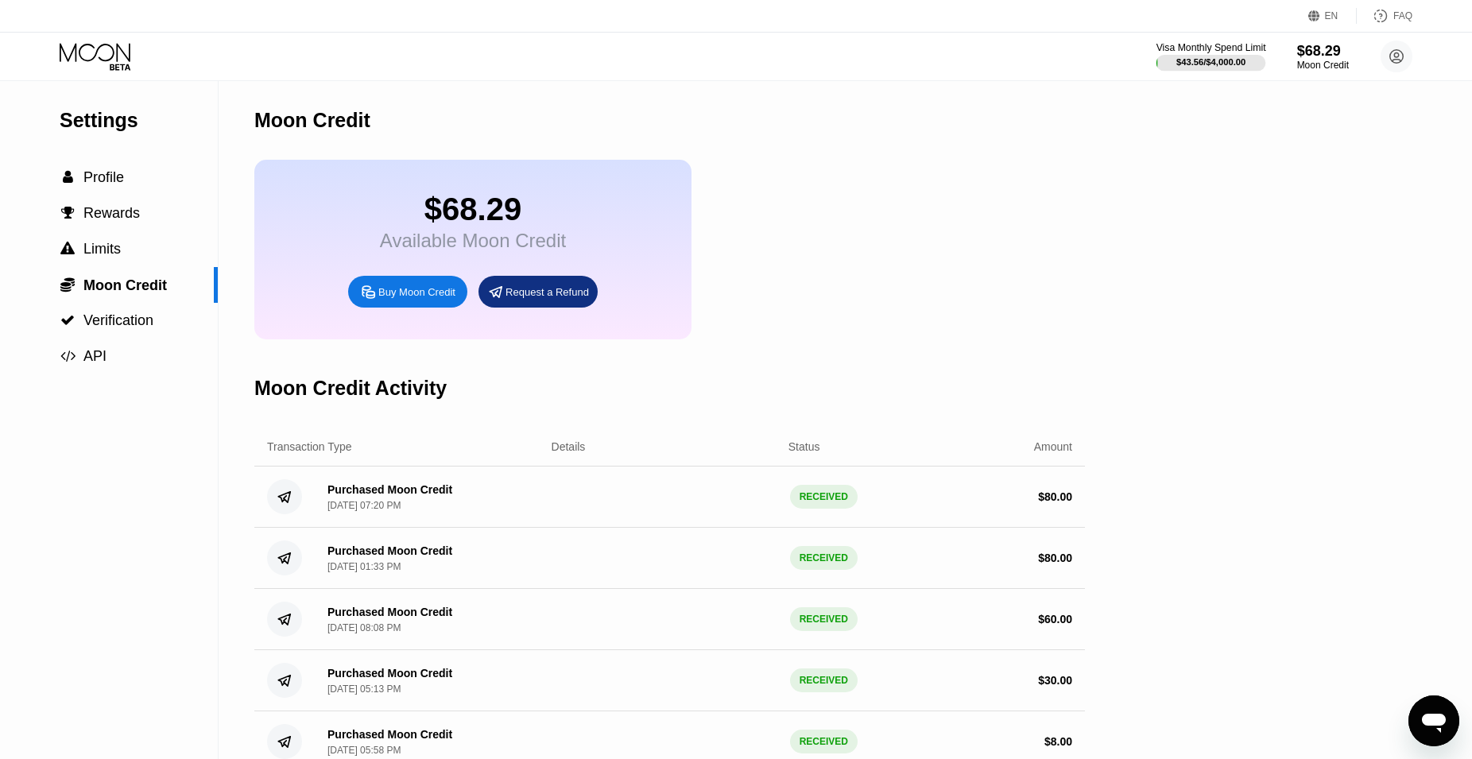 Image resolution: width=1472 pixels, height=759 pixels. What do you see at coordinates (1055, 680) in the screenshot?
I see `div: $ 30.00` at bounding box center [1055, 680].